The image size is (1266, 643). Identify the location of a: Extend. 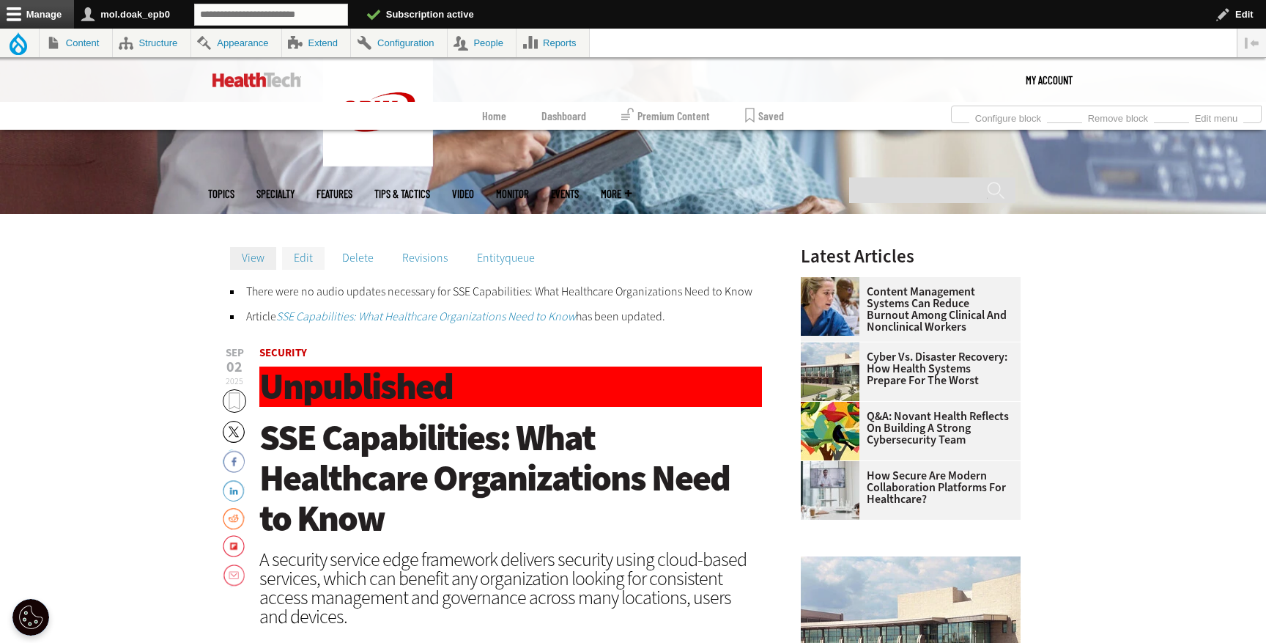
(317, 43).